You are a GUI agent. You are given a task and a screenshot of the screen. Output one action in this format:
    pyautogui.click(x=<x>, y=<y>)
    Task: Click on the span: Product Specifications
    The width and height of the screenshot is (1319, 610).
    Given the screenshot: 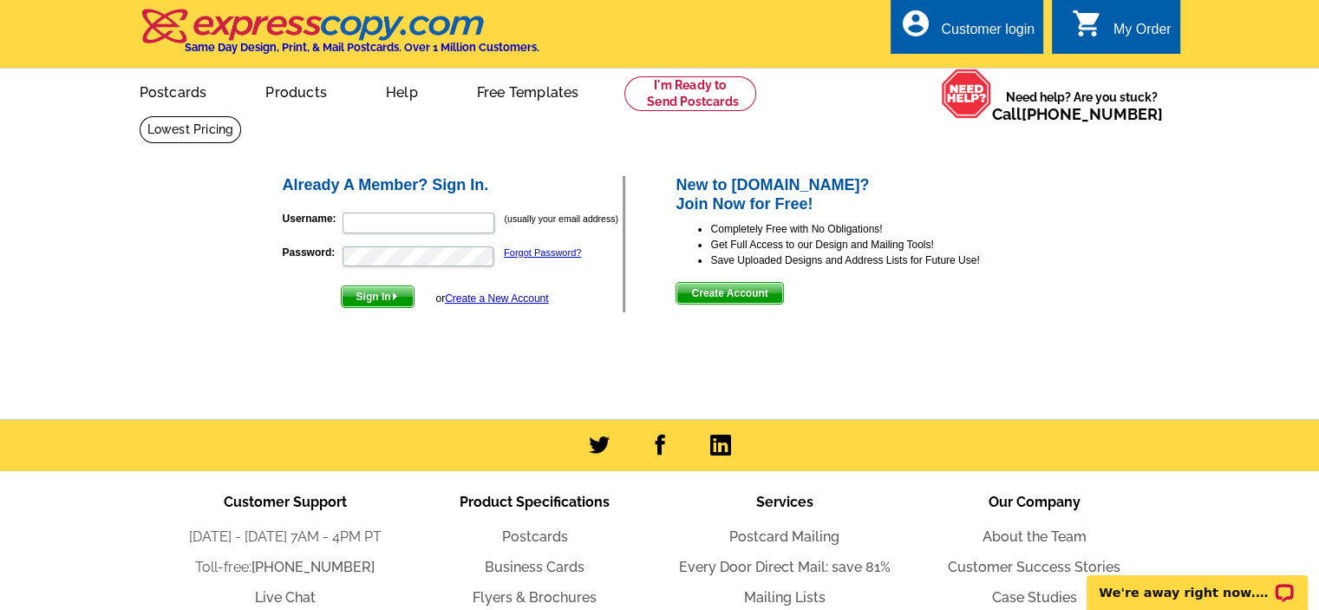 What is the action you would take?
    pyautogui.click(x=534, y=501)
    